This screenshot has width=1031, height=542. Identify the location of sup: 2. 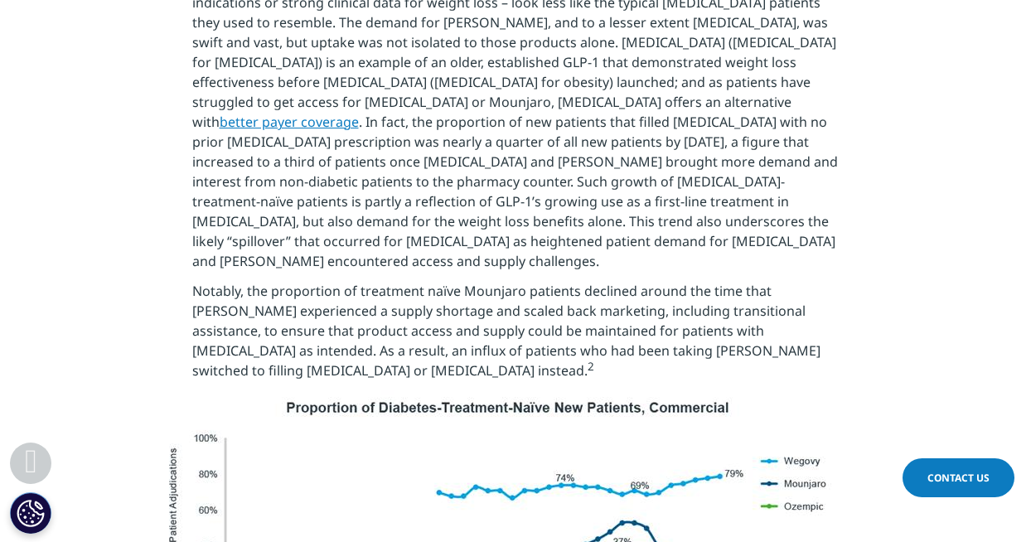
(591, 366).